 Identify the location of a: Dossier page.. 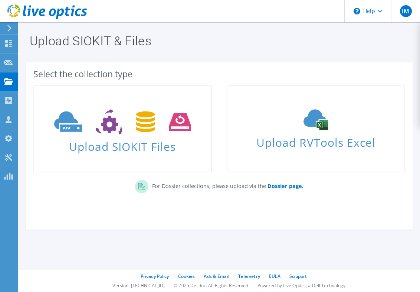
(285, 186).